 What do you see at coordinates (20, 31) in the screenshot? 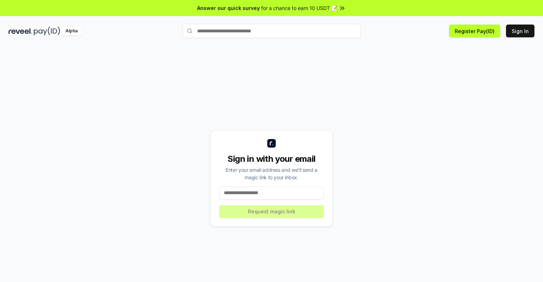
I see `img: reveel_dark` at bounding box center [20, 31].